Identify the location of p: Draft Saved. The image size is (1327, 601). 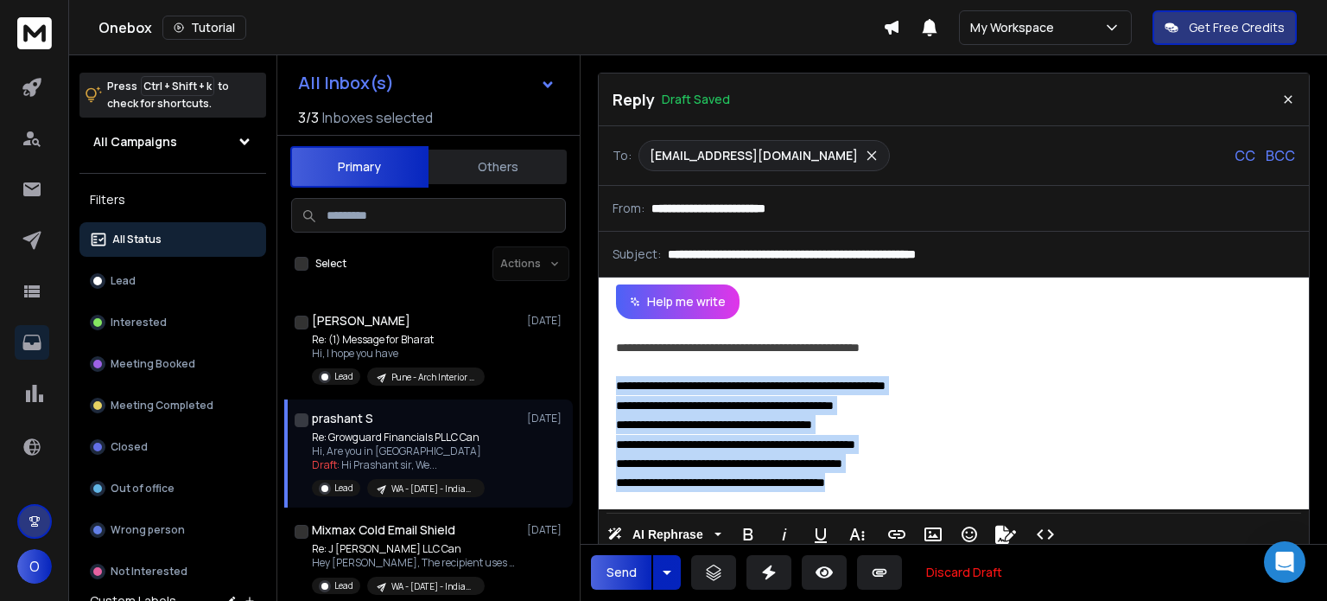
(696, 99).